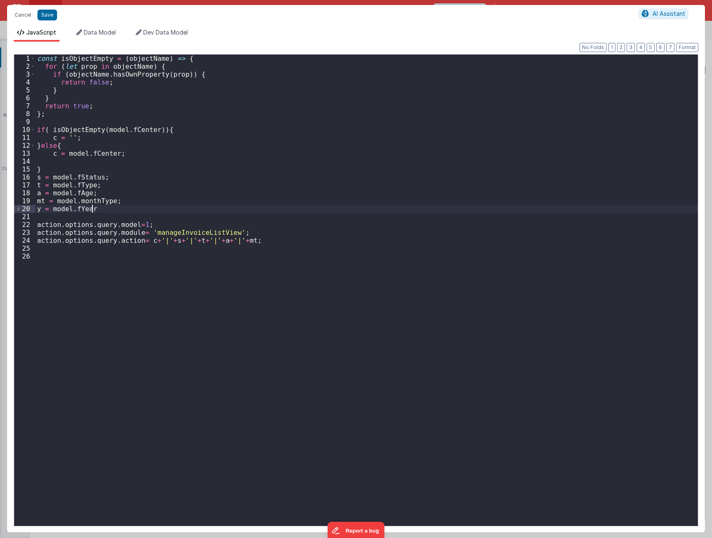 The image size is (712, 538). I want to click on button: Cancel, so click(23, 15).